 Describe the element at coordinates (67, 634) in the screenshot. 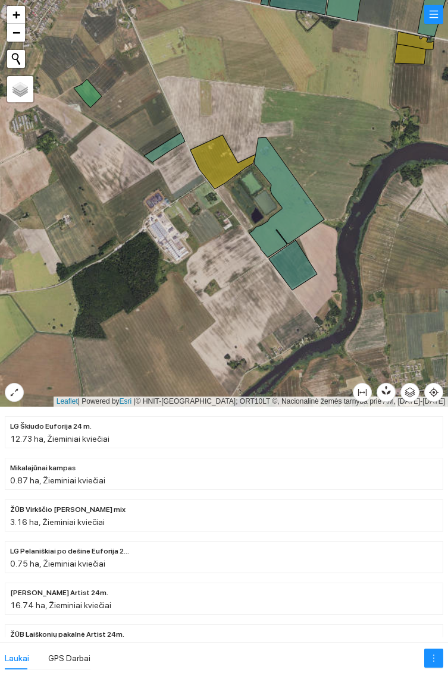

I see `span: ŽŪB Laiškonių pakalnė Artist 24m.` at that location.